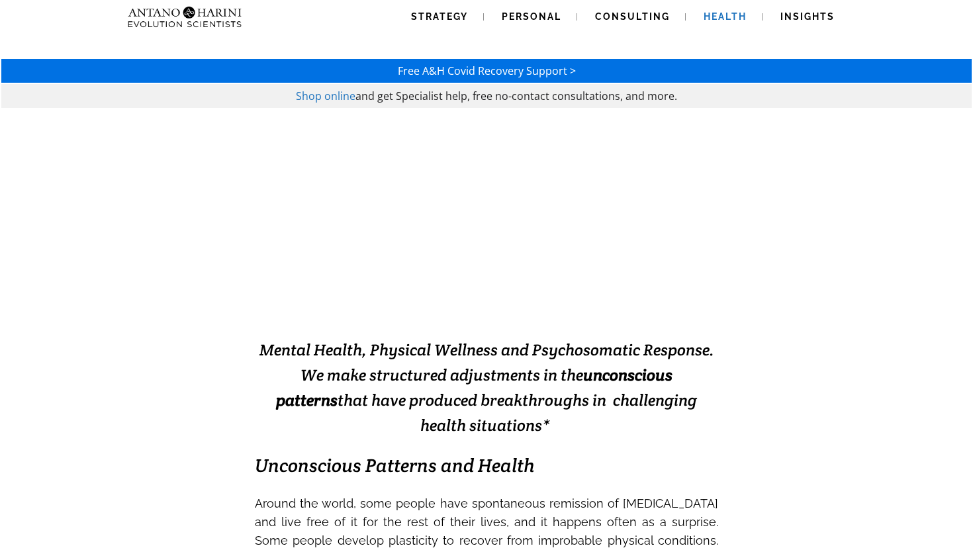  Describe the element at coordinates (487, 71) in the screenshot. I see `a: Free A&H Covid Recovery Support >` at that location.